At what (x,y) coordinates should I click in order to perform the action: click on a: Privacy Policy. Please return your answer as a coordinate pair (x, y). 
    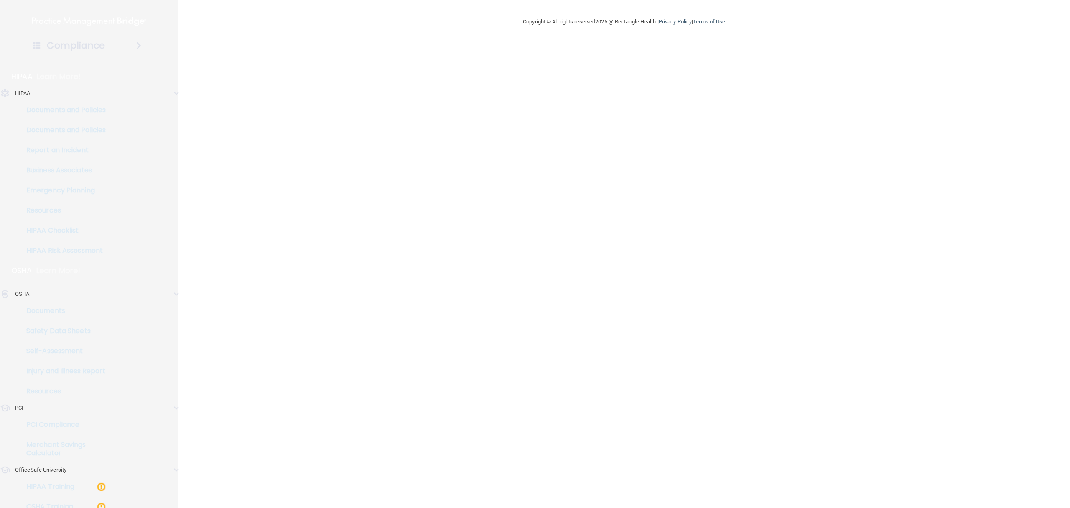
    Looking at the image, I should click on (675, 21).